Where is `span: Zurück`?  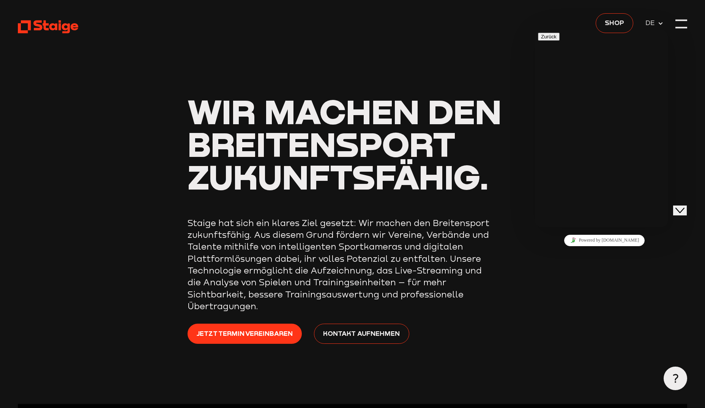 span: Zurück is located at coordinates (14, 7).